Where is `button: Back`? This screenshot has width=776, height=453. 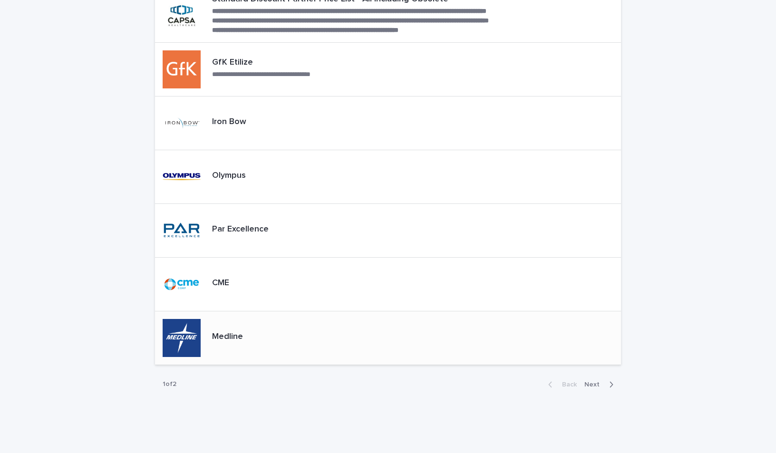
button: Back is located at coordinates (560, 385).